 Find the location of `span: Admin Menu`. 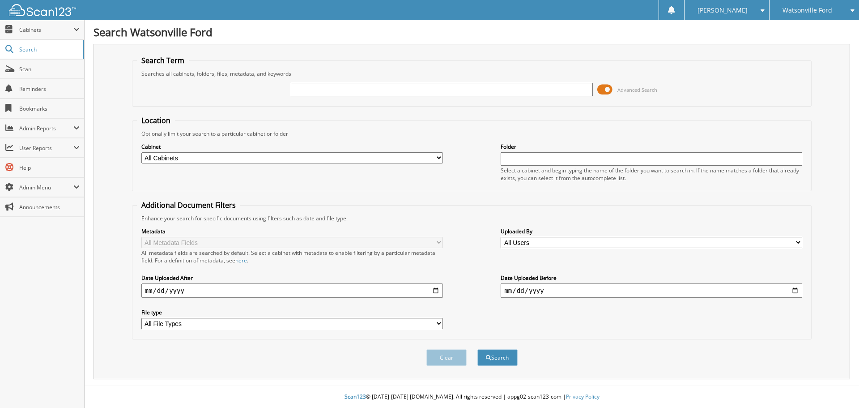

span: Admin Menu is located at coordinates (46, 187).